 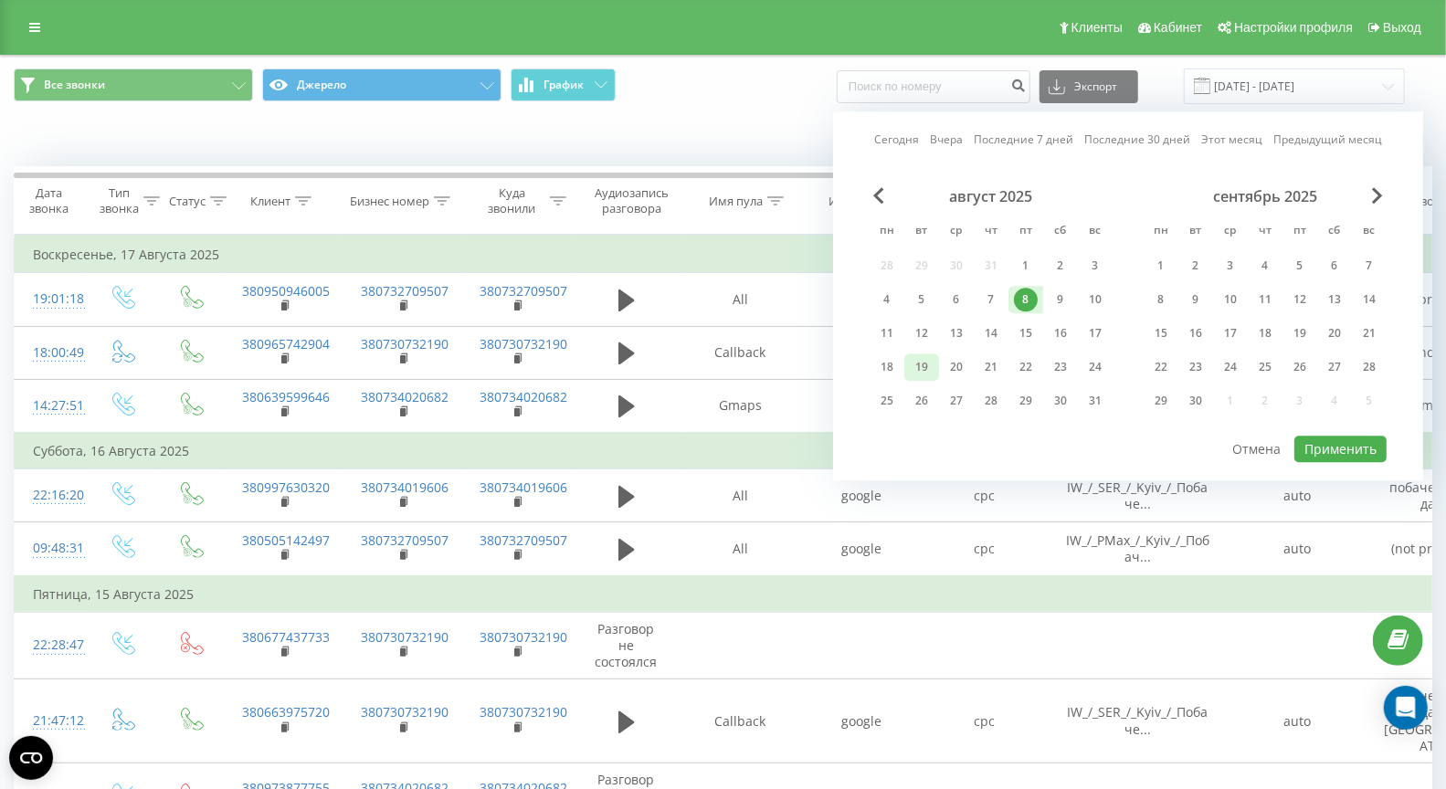 I want to click on div: Тип звонка, so click(x=119, y=201).